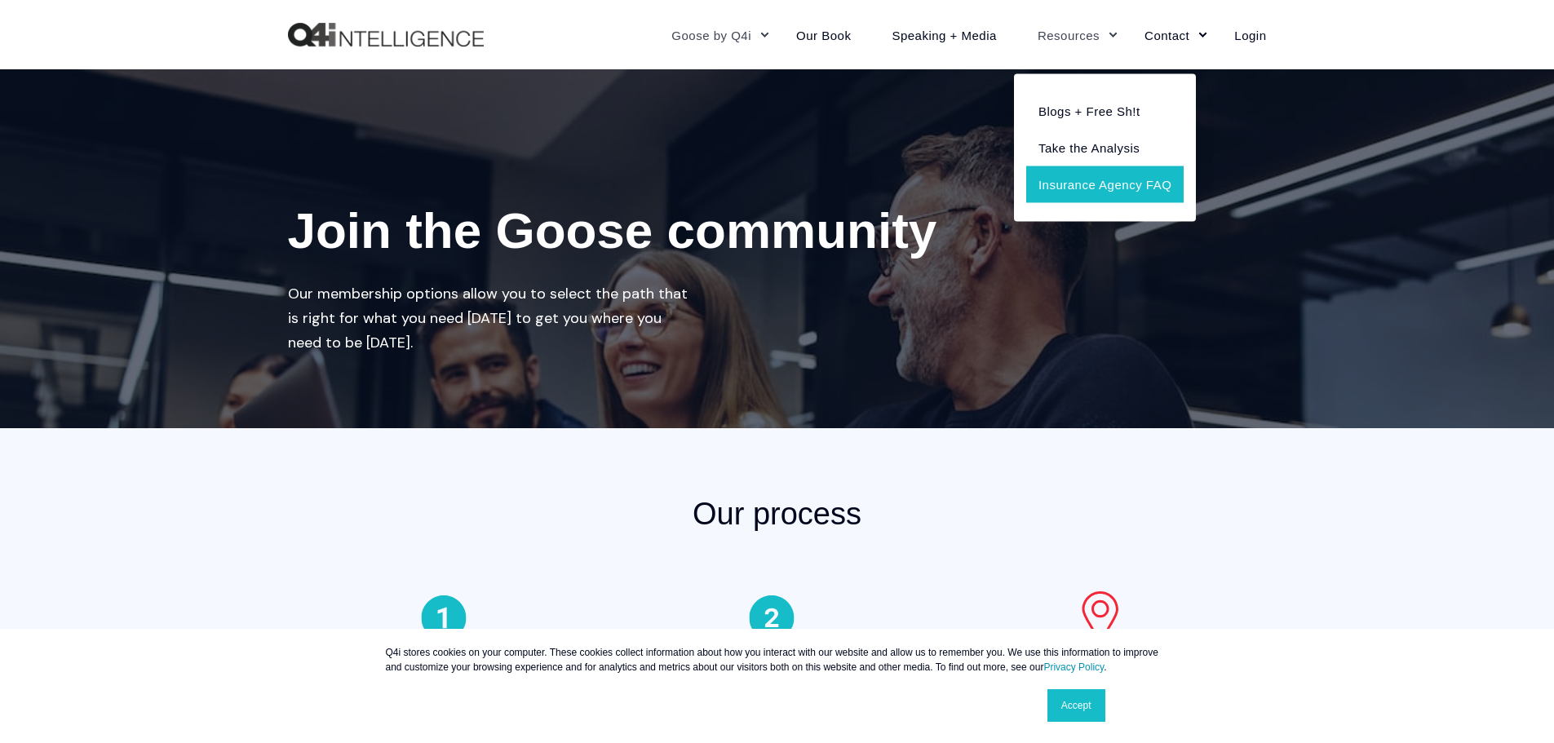 The height and width of the screenshot is (743, 1554). What do you see at coordinates (386, 35) in the screenshot?
I see `img: Q4intelligence, LLC logo` at bounding box center [386, 35].